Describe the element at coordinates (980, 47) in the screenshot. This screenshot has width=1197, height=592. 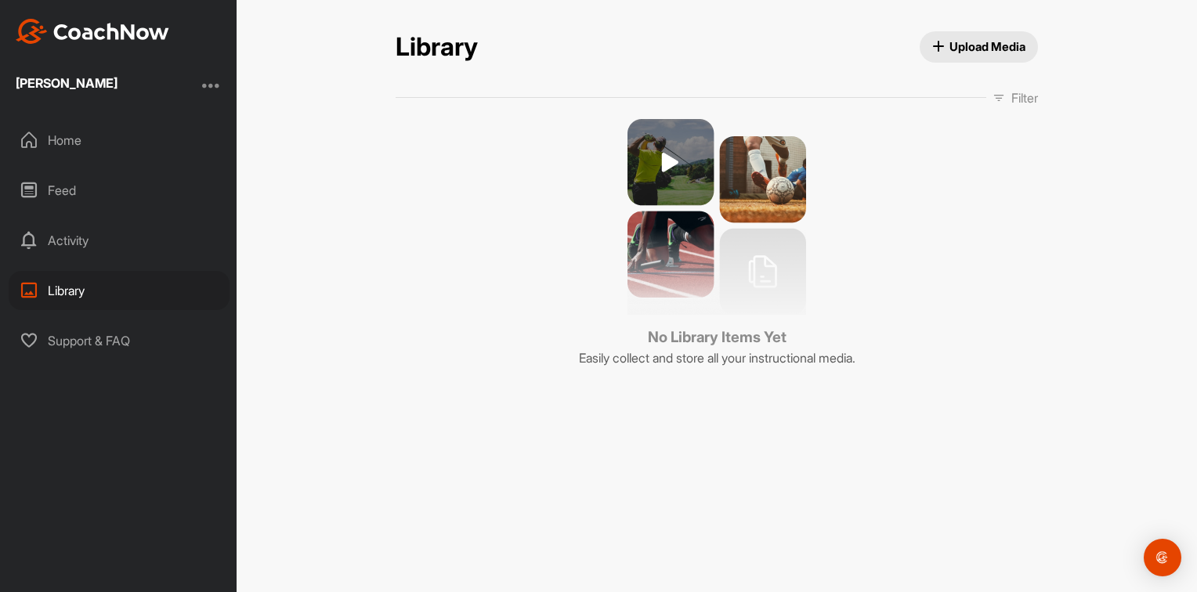
I see `button: Upload Media` at that location.